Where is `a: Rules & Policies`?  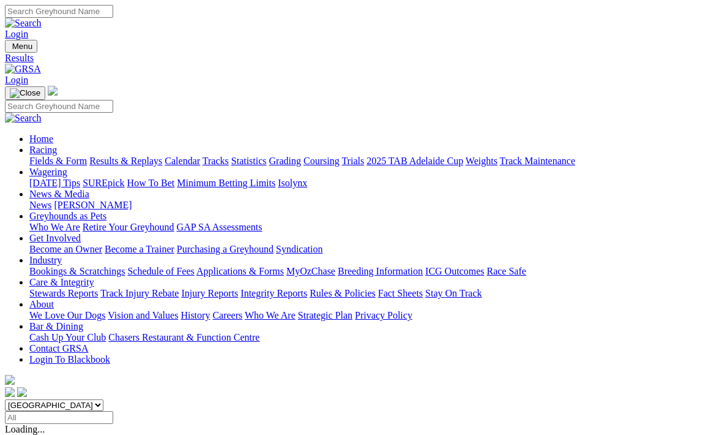
a: Rules & Policies is located at coordinates (343, 293).